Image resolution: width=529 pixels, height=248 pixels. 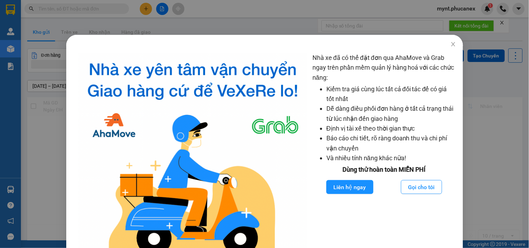 What do you see at coordinates (391, 94) in the screenshot?
I see `li: Kiểm tra giá cùng lúc tất cả đối tác để có giá tốt nhất` at bounding box center [391, 94].